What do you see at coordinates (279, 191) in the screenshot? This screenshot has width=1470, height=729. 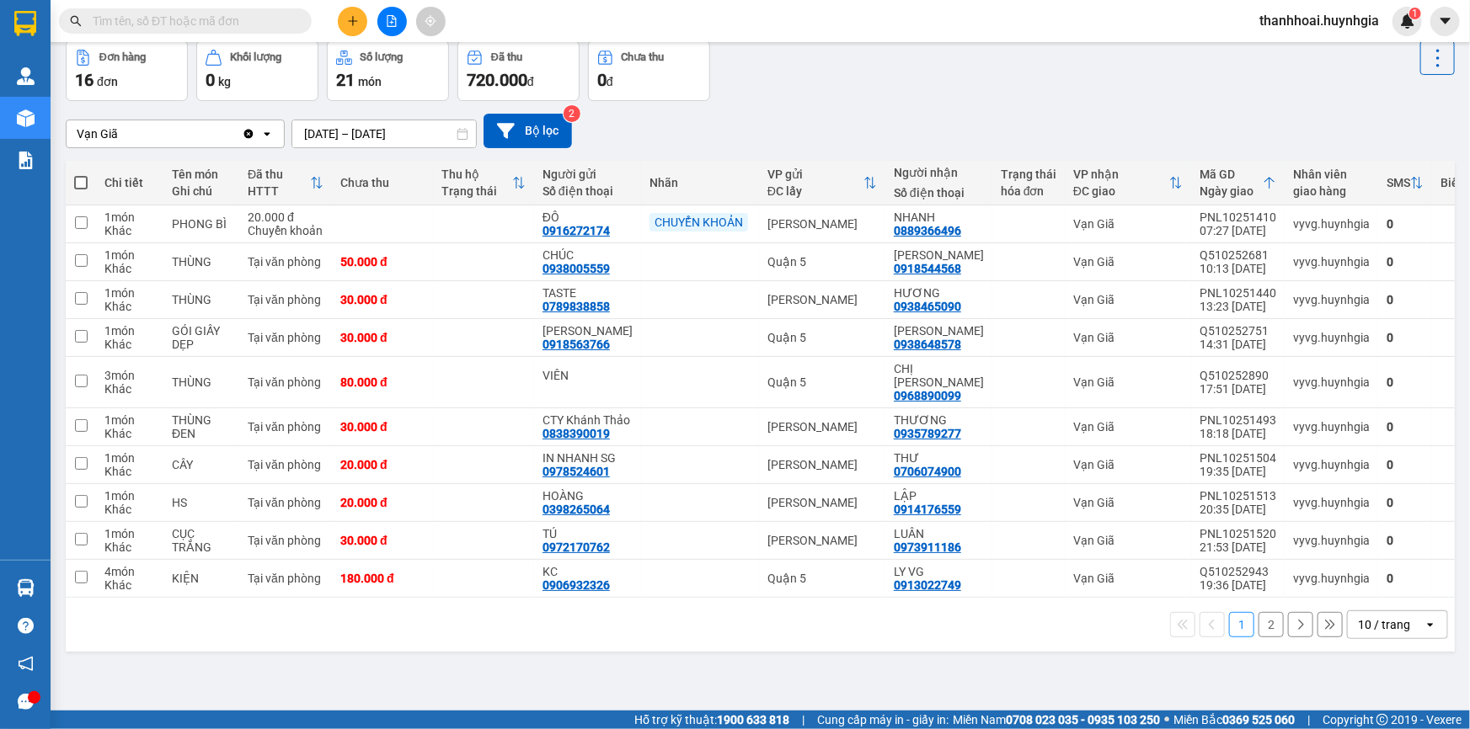 I see `div: HTTT` at bounding box center [279, 191].